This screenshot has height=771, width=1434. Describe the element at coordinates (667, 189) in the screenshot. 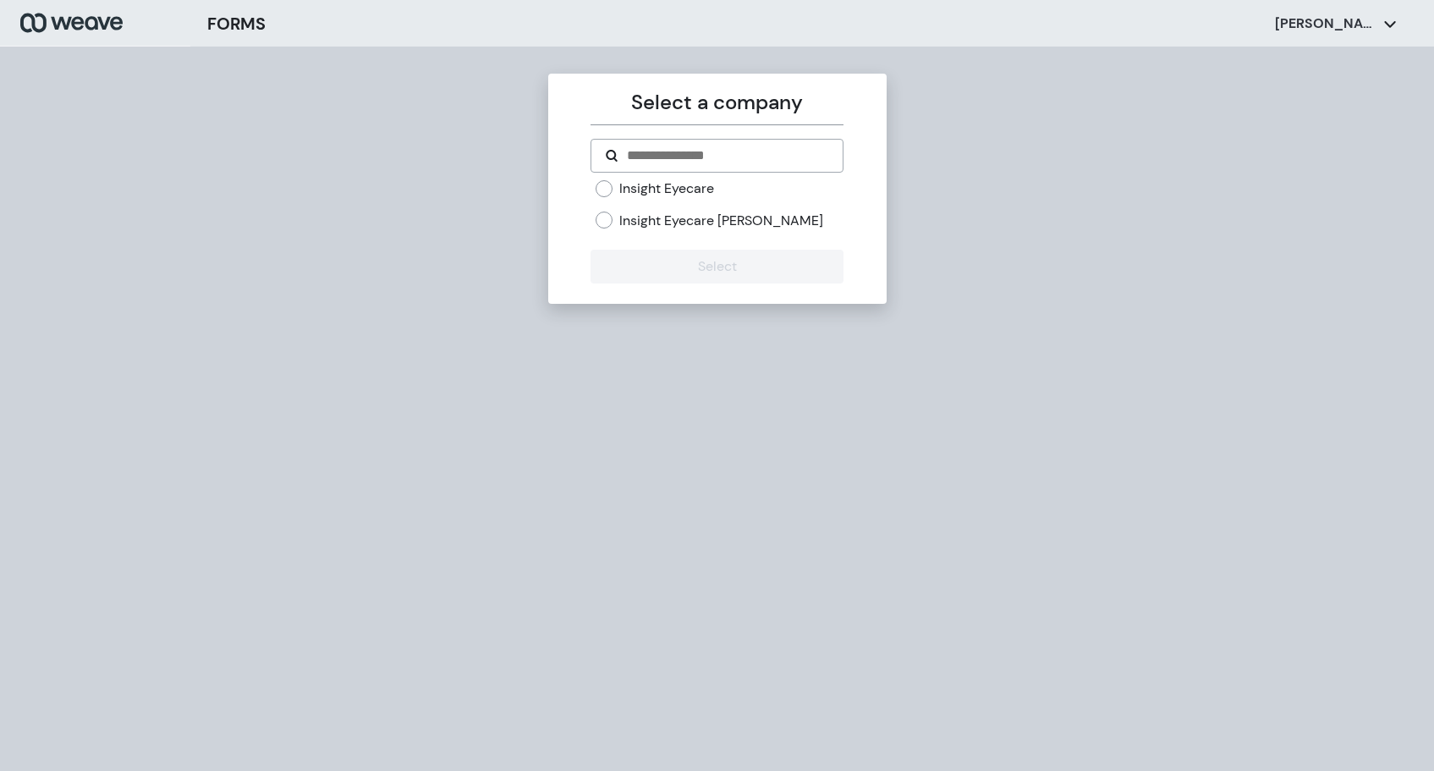

I see `label: Insight Eyecare` at that location.